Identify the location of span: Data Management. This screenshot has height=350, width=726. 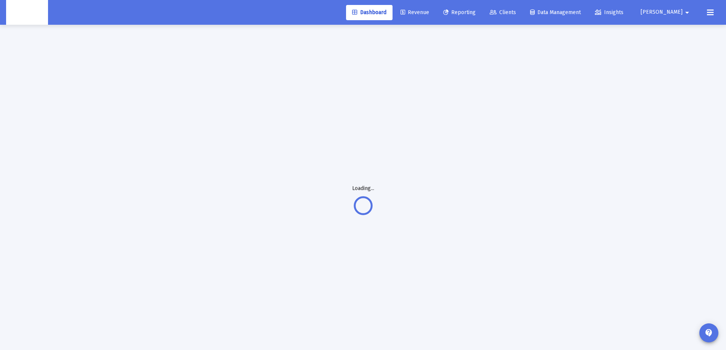
(555, 12).